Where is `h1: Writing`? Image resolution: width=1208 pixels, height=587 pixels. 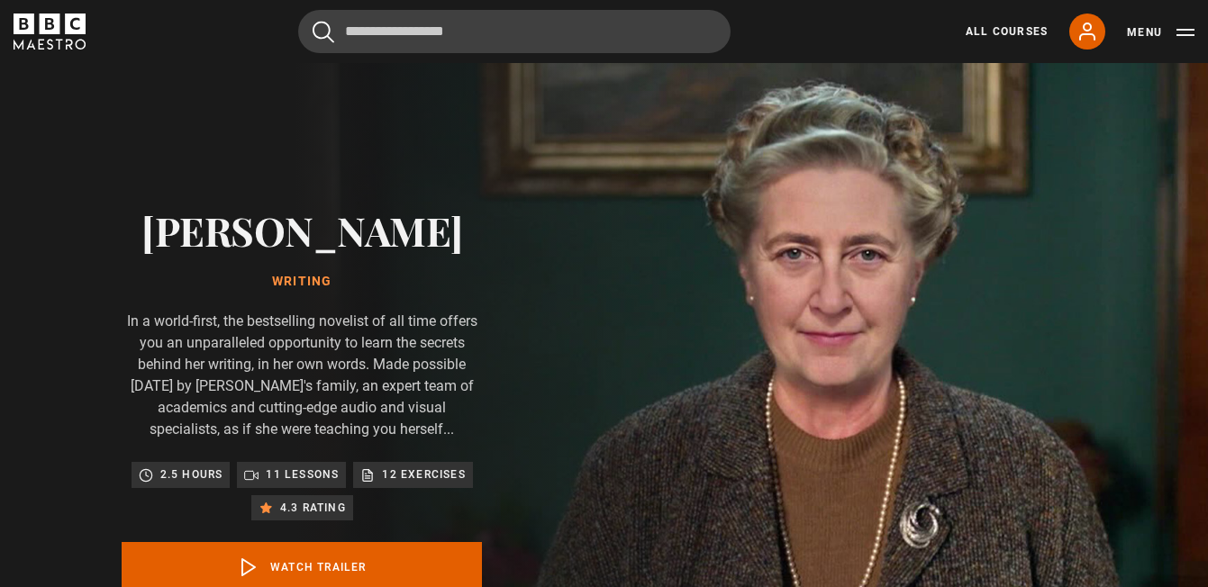
h1: Writing is located at coordinates (302, 282).